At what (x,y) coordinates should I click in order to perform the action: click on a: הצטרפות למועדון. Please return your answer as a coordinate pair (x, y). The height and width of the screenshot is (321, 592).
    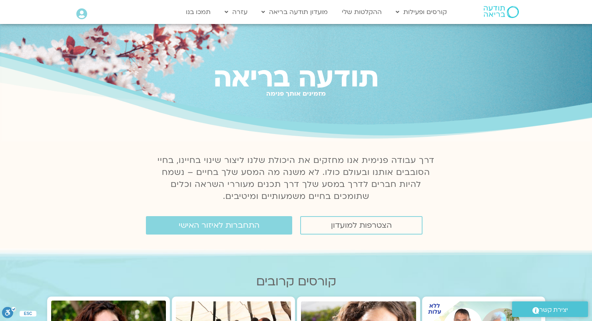
    Looking at the image, I should click on (362, 225).